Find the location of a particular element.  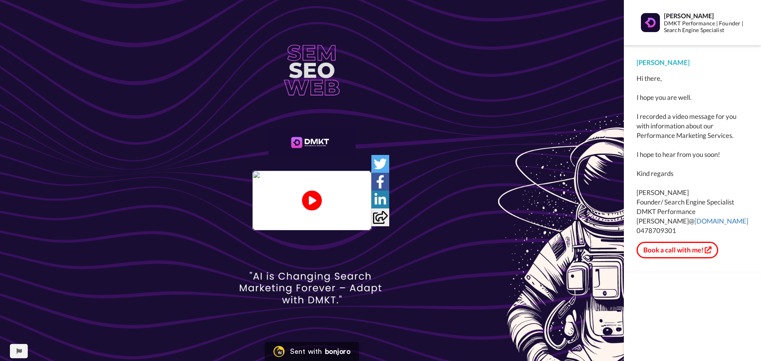

div: Hi there, I hope you are well. I recorded a video message for you with information about our Perf... is located at coordinates (692, 155).